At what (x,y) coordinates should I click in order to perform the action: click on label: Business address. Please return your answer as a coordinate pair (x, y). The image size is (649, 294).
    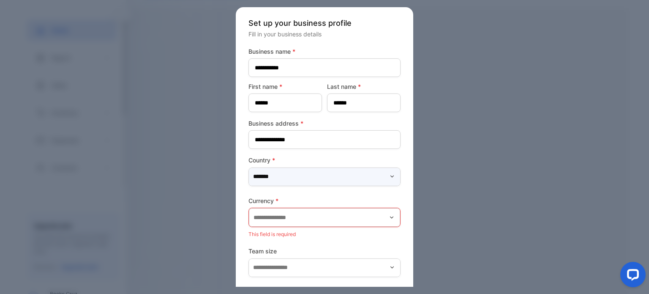
    Looking at the image, I should click on (325, 123).